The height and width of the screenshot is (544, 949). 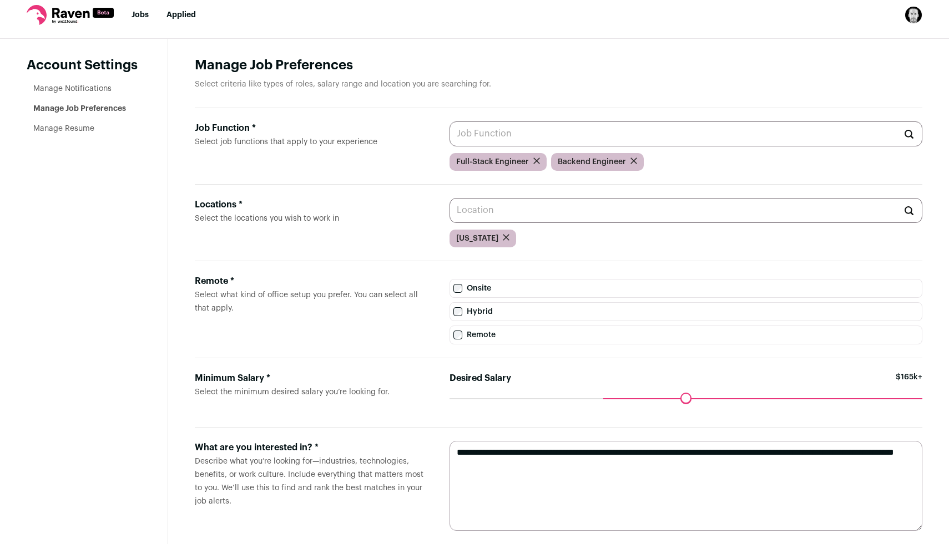 What do you see at coordinates (458, 288) in the screenshot?
I see `input: Onsite` at bounding box center [458, 288].